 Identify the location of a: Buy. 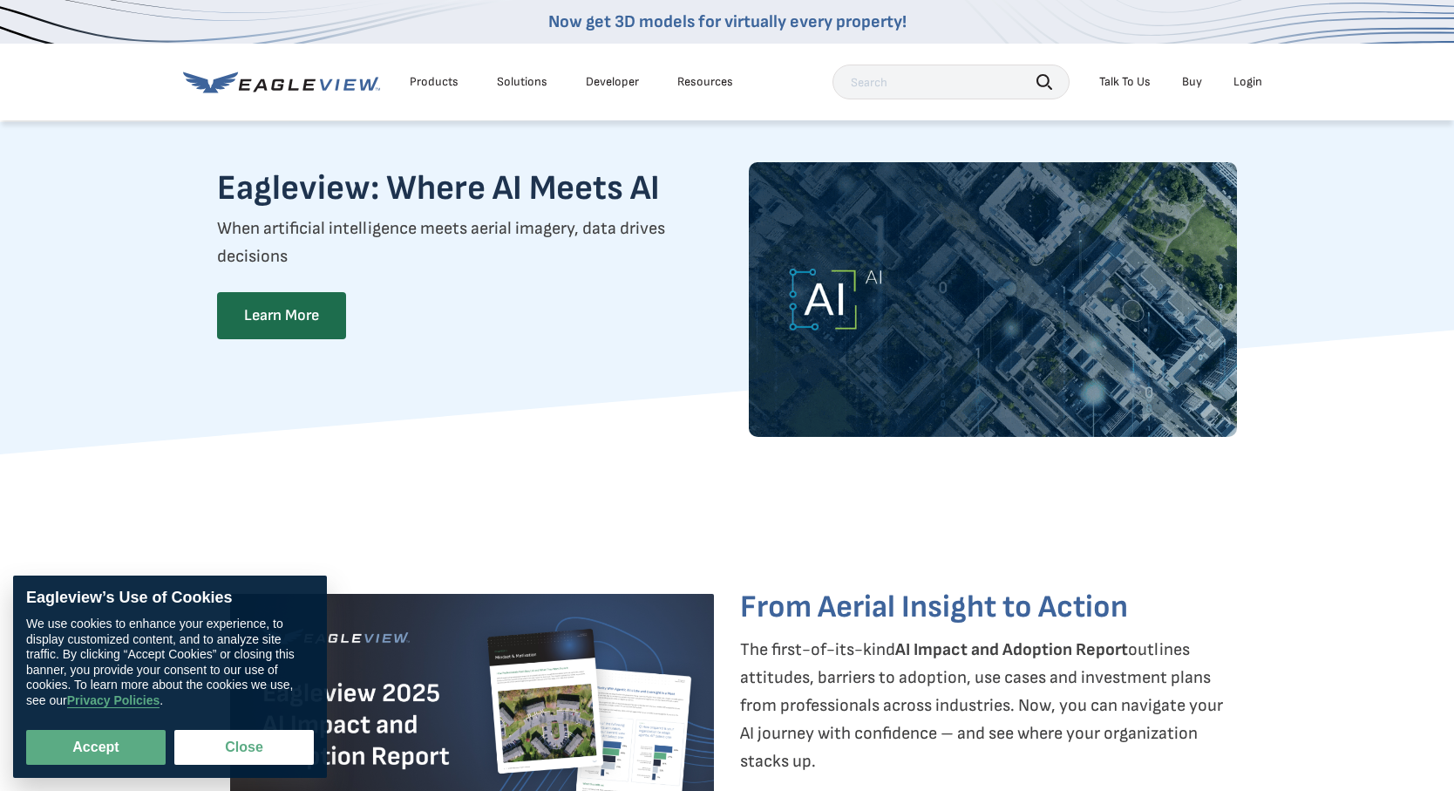
(1192, 82).